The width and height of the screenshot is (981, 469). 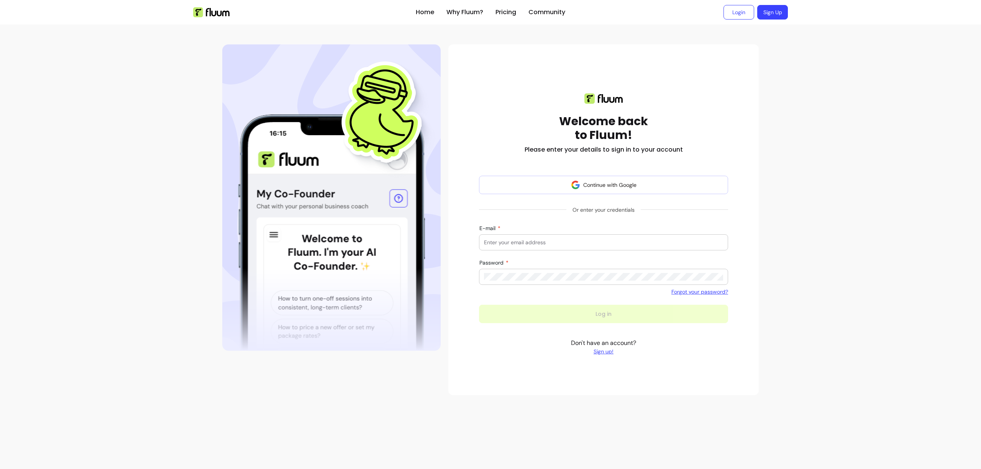 What do you see at coordinates (211, 12) in the screenshot?
I see `img: Fluum Logo` at bounding box center [211, 12].